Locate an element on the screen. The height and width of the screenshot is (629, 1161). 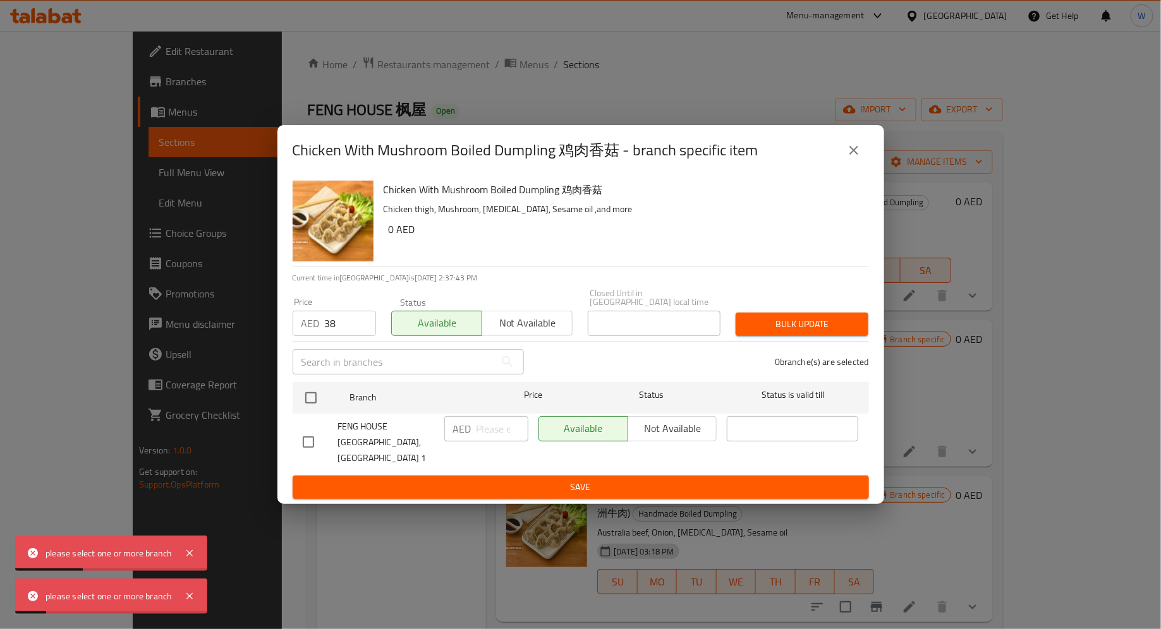
h6: Chicken With Mushroom Boiled Dumpling 鸡肉香菇 is located at coordinates (621, 190).